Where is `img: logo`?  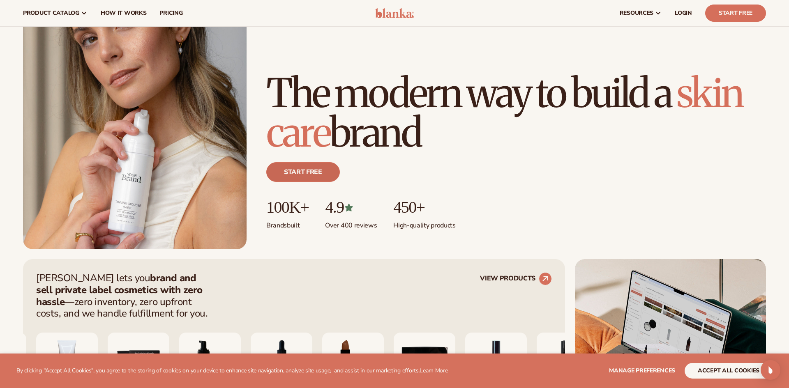
img: logo is located at coordinates (394, 13).